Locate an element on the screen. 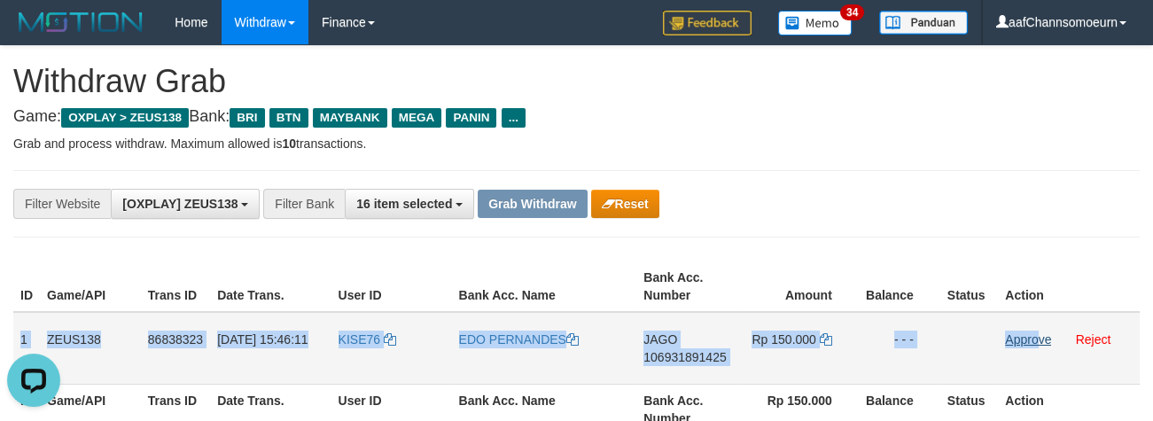 This screenshot has height=421, width=1153. th: Bank Acc. Number is located at coordinates (688, 286).